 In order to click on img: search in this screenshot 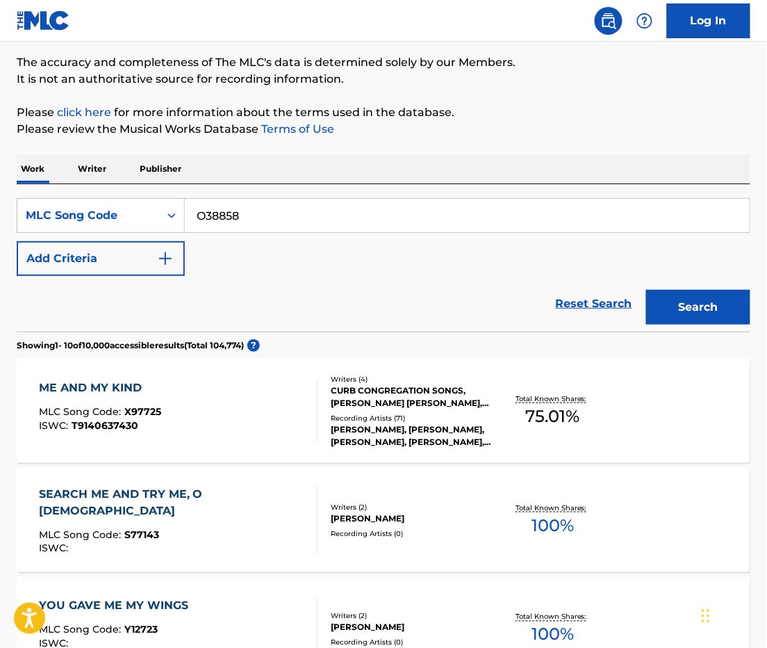, I will do `click(609, 21)`.